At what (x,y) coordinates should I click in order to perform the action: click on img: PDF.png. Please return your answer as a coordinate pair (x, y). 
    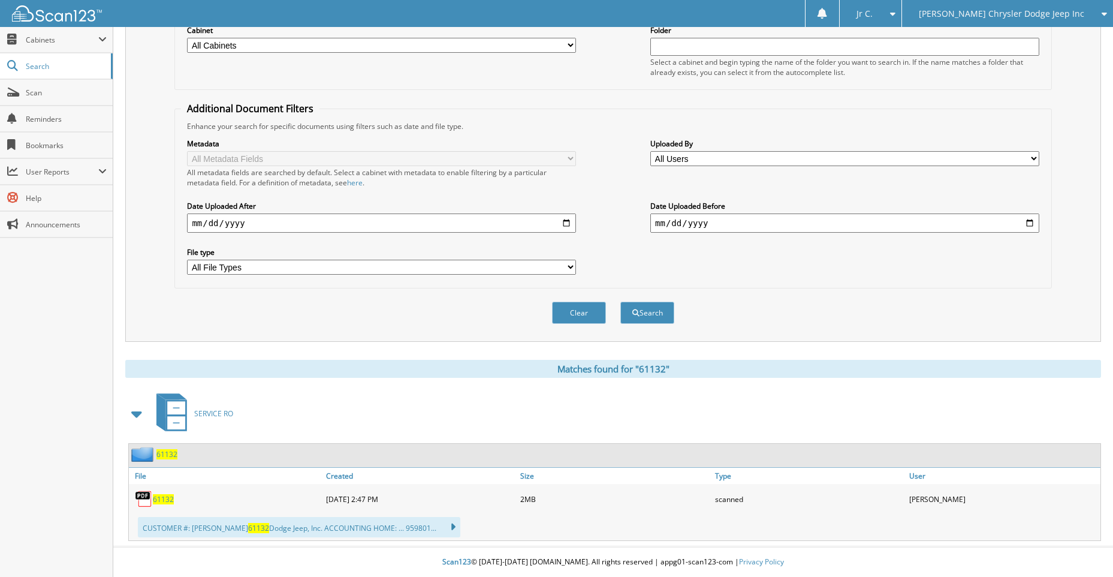
    Looking at the image, I should click on (144, 499).